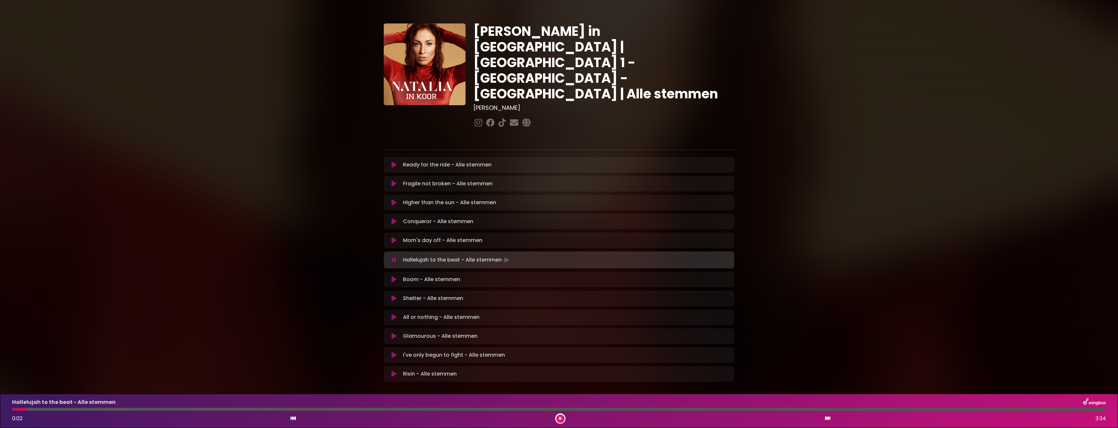 This screenshot has height=428, width=1118. I want to click on p: Higher than the sun - Alle stemmen, so click(450, 203).